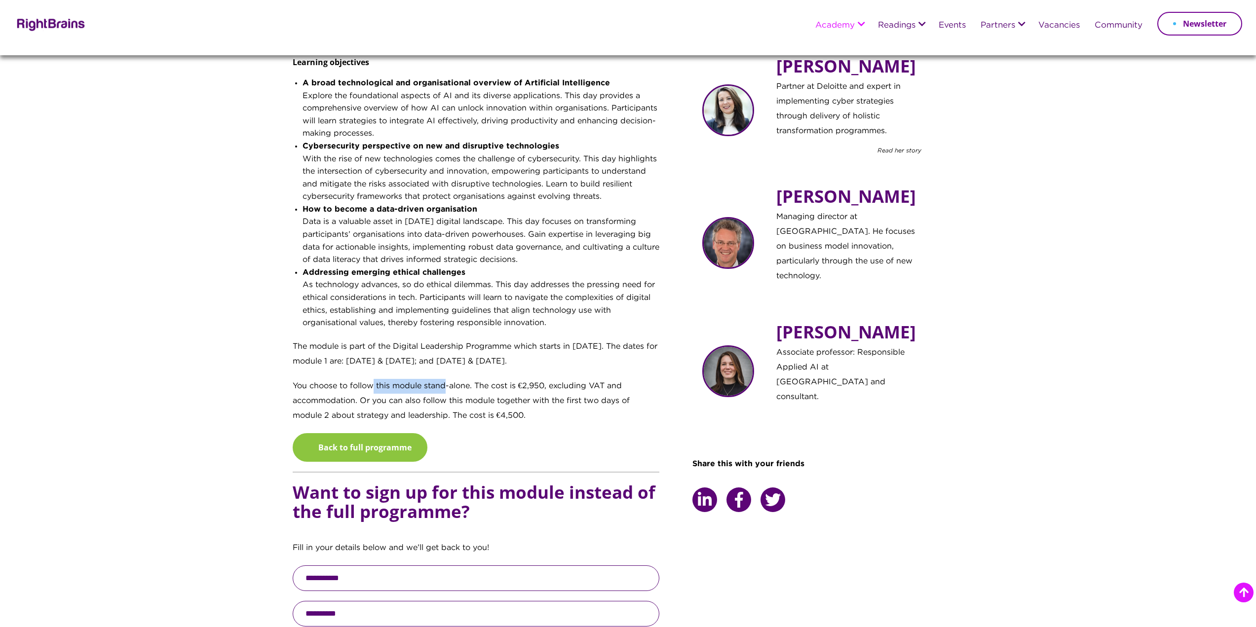 Image resolution: width=1256 pixels, height=627 pixels. What do you see at coordinates (481, 109) in the screenshot?
I see `li: Explore the foundational aspects of AI and its diverse applications. This day provides a comprehe...` at bounding box center [481, 109].